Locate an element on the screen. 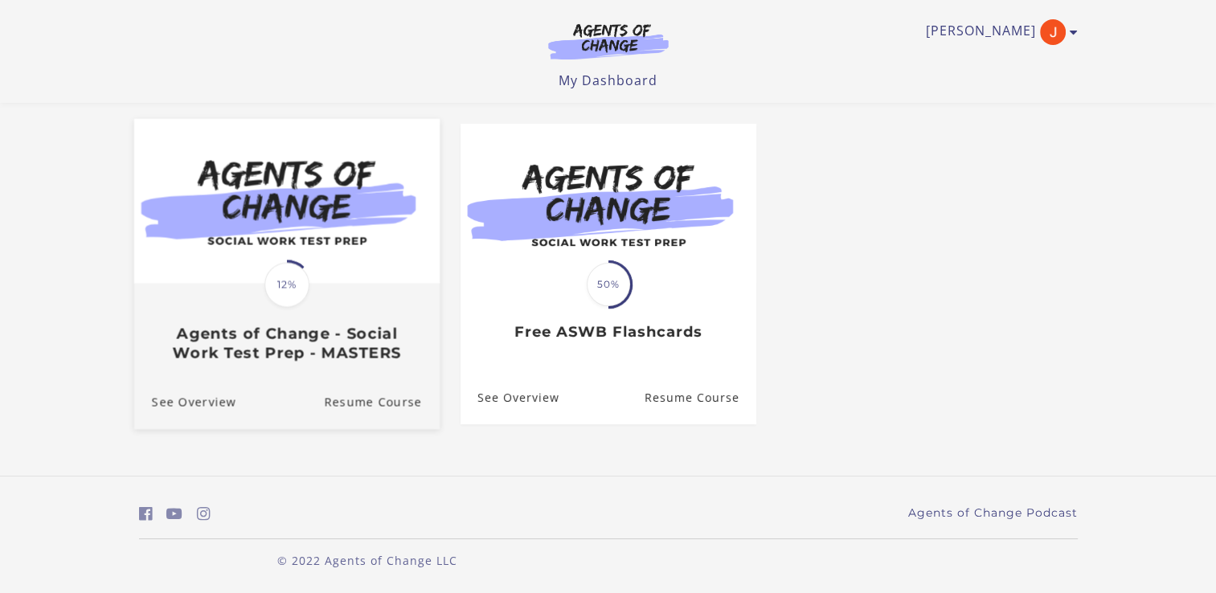  a: https://www.facebook.com/groups/aswbtestprep (Open in a new window) is located at coordinates (145, 514).